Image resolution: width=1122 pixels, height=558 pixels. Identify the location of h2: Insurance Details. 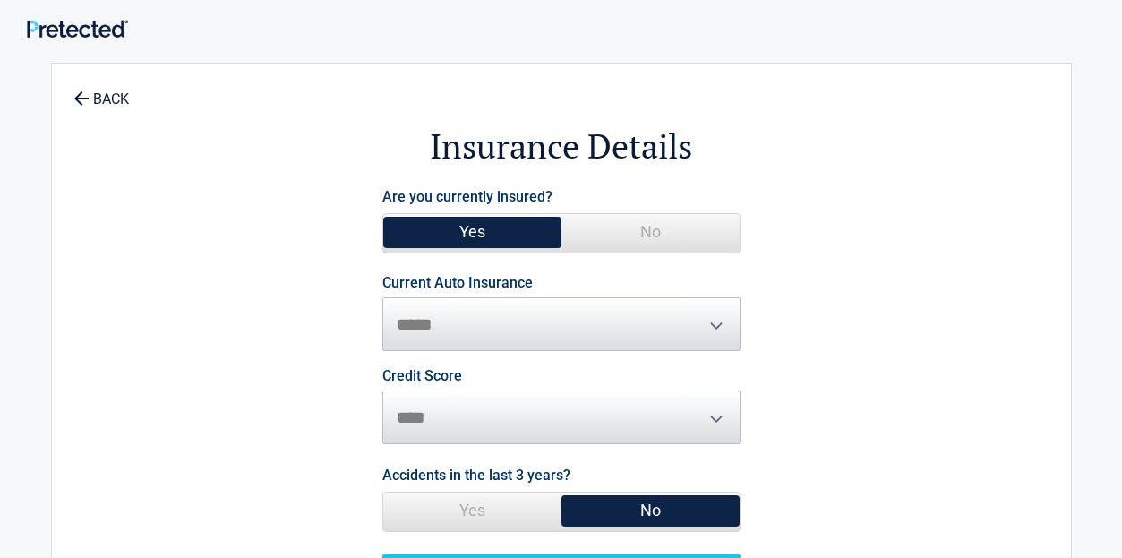
(561, 146).